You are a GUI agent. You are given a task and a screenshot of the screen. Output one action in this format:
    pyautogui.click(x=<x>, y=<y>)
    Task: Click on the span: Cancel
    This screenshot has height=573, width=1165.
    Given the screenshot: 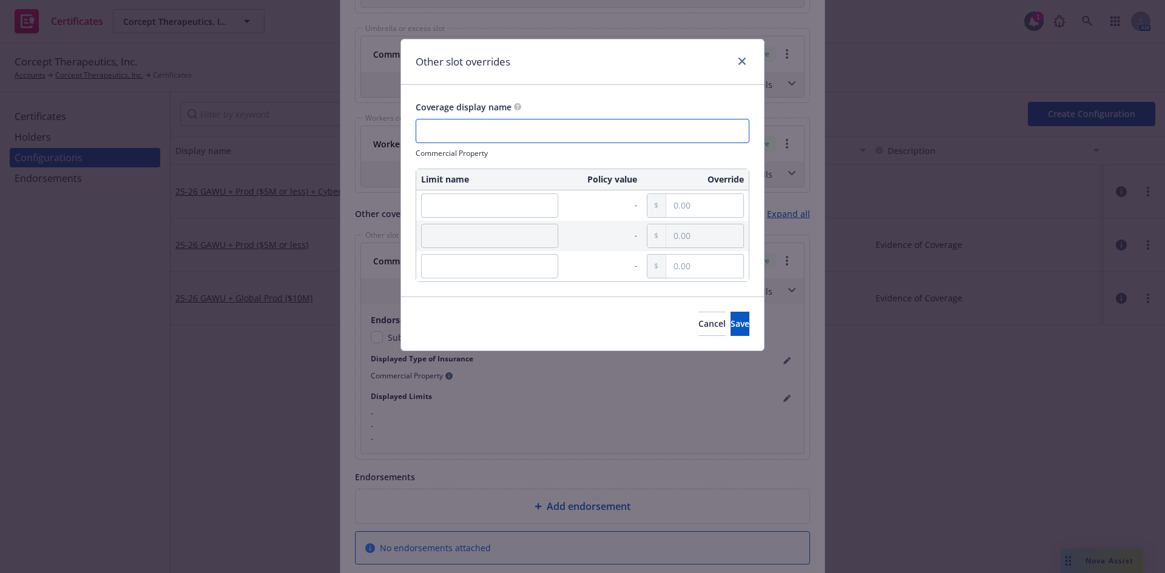 What is the action you would take?
    pyautogui.click(x=712, y=323)
    